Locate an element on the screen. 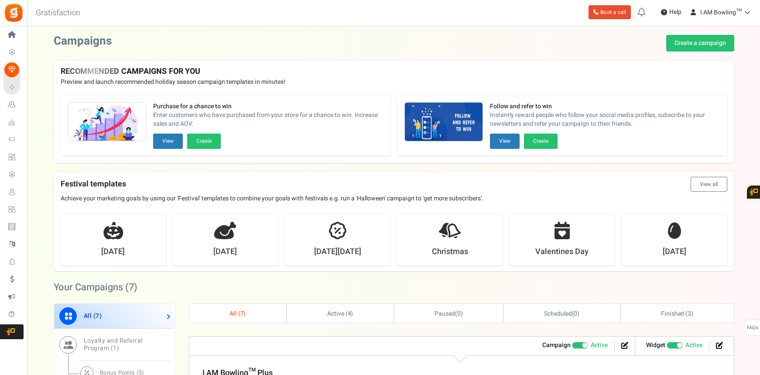 This screenshot has width=760, height=375. h2: Your Campaigns ( ) is located at coordinates (96, 287).